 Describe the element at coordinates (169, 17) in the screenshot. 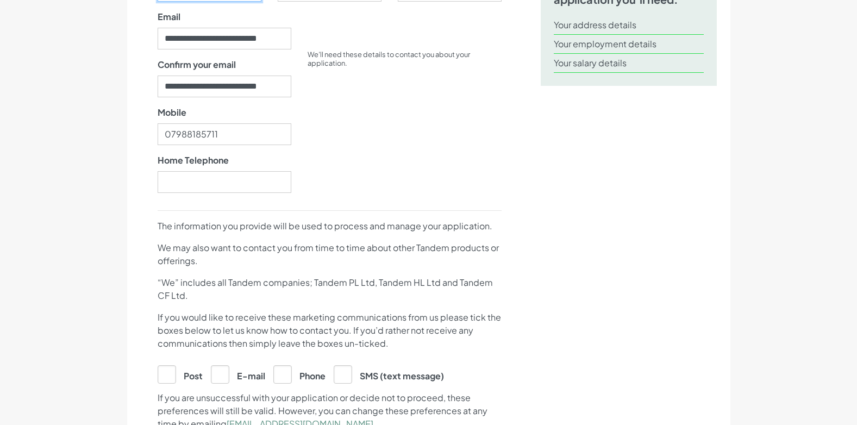

I see `label: Email` at that location.